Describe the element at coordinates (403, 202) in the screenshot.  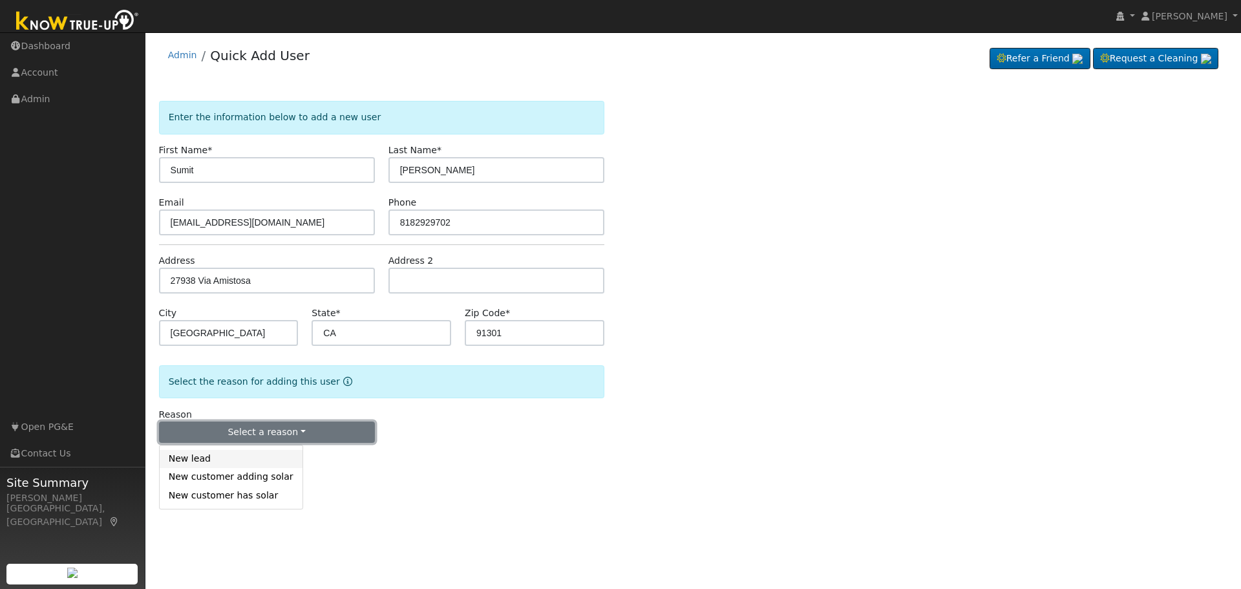
I see `label: Phone` at that location.